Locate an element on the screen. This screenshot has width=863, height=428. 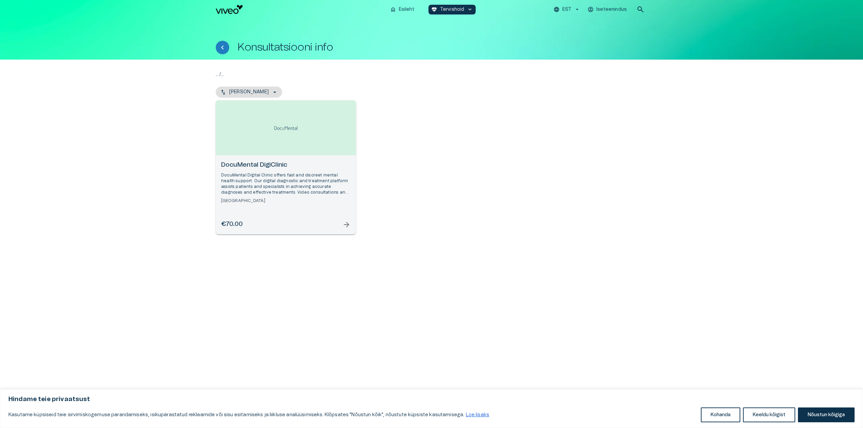
span: arrow_forward is located at coordinates (346, 225).